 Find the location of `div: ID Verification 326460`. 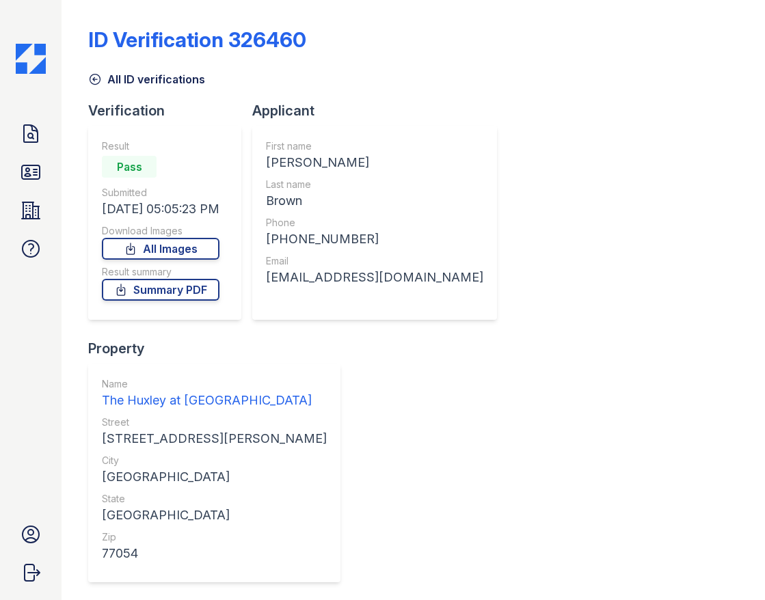

div: ID Verification 326460 is located at coordinates (197, 40).